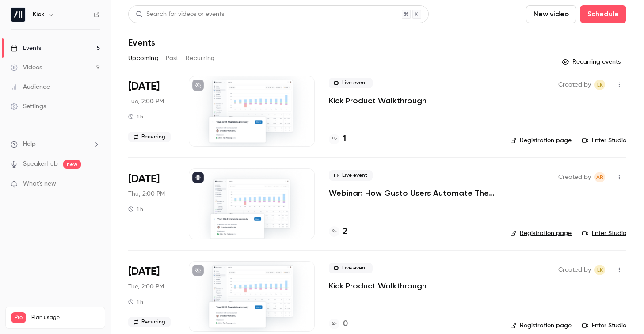  Describe the element at coordinates (141, 42) in the screenshot. I see `h1: Events` at that location.